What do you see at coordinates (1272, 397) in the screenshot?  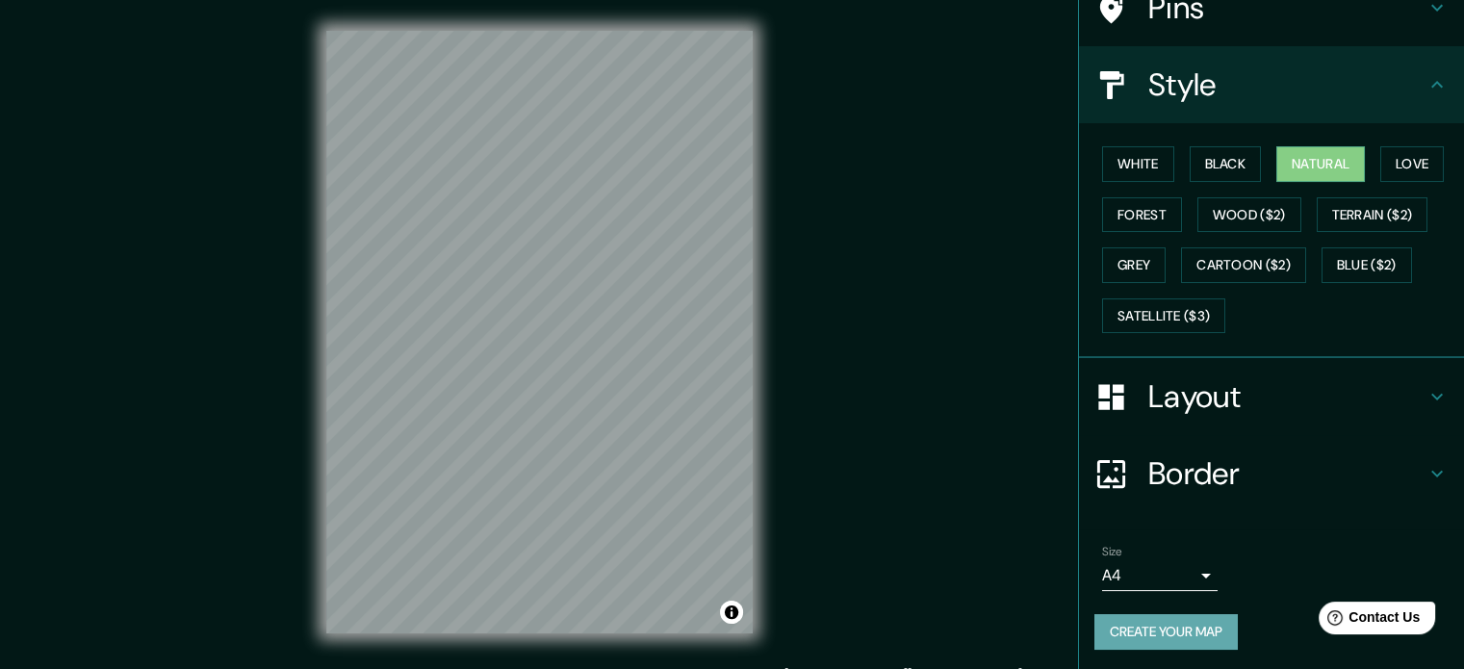 I see `div: Layout` at bounding box center [1272, 397].